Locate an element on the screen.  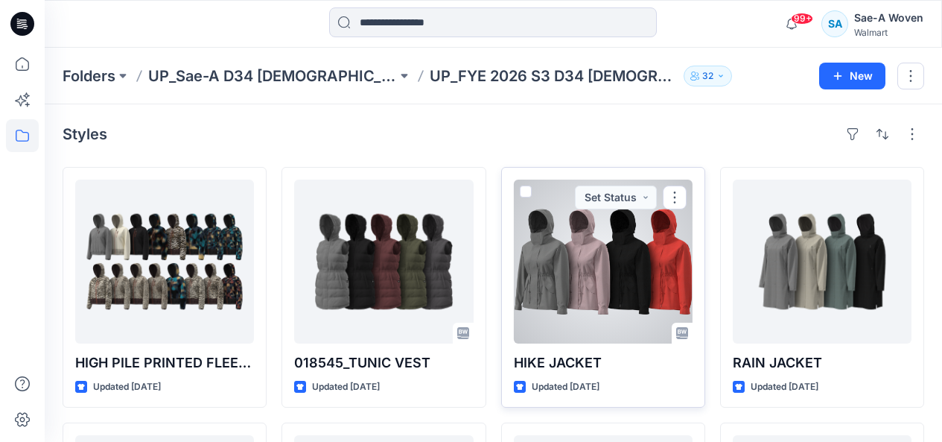
div: SA is located at coordinates (835, 24).